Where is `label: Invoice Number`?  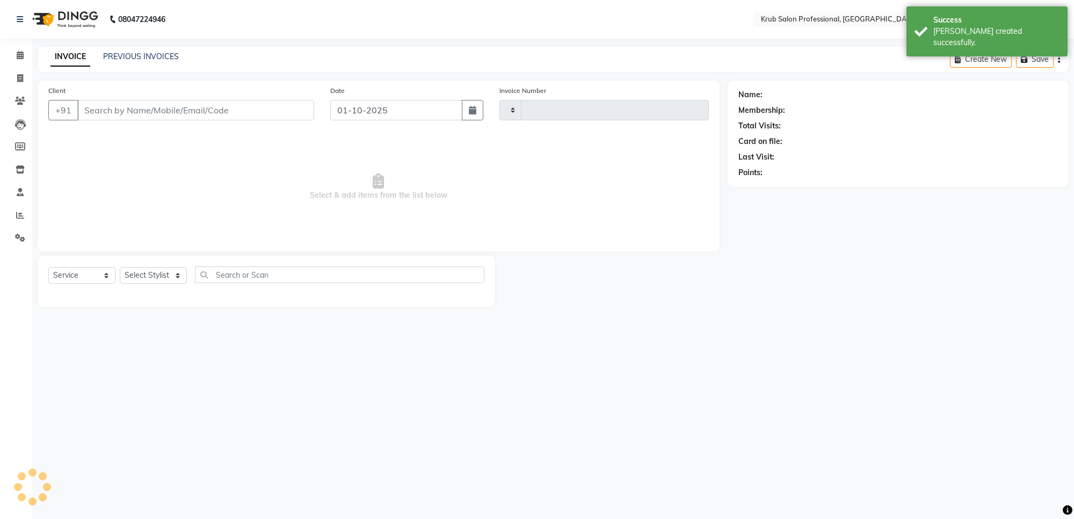
label: Invoice Number is located at coordinates (522, 91).